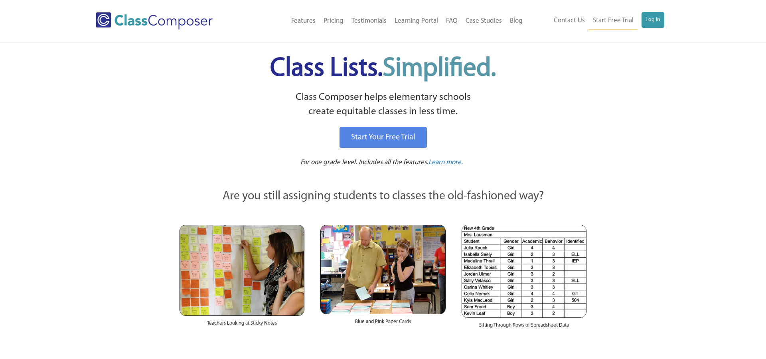  I want to click on a: Testimonials, so click(369, 21).